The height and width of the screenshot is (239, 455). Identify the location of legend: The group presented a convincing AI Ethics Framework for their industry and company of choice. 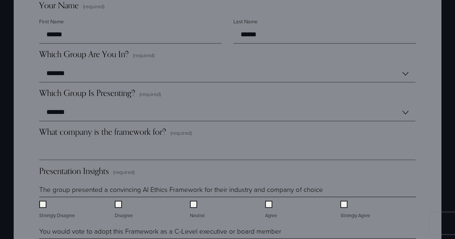
(181, 189).